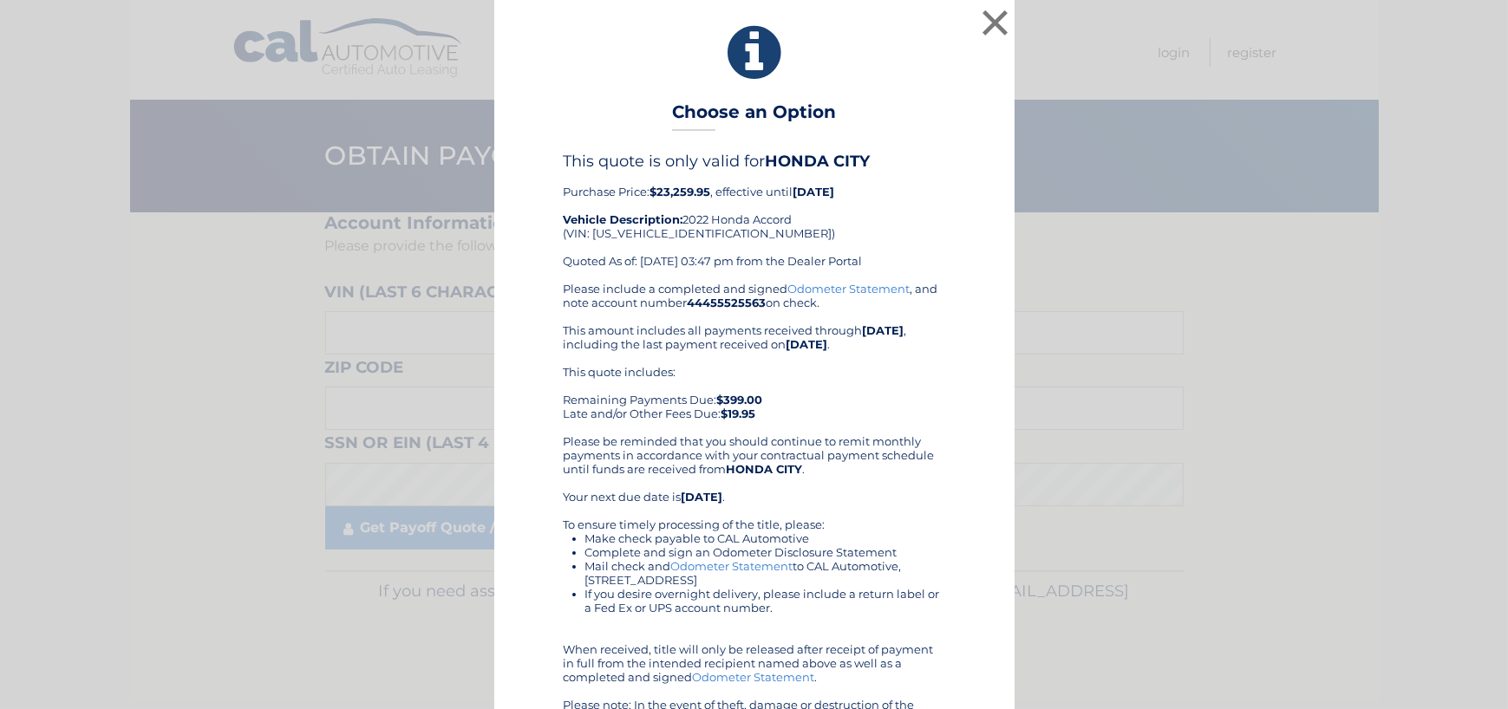 The image size is (1508, 709). What do you see at coordinates (765, 552) in the screenshot?
I see `li: Complete and sign an Odometer Disclosure Statement` at bounding box center [765, 552].